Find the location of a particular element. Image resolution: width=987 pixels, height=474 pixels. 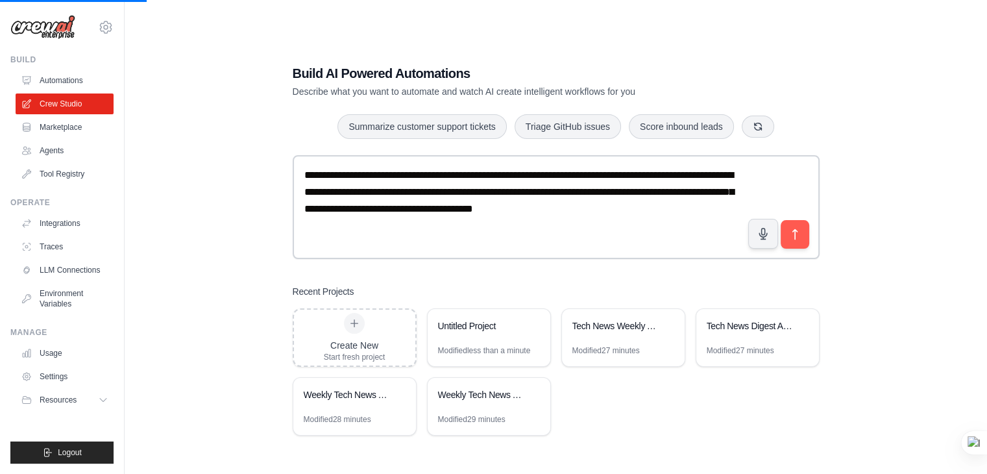

div: Modified less than a minute is located at coordinates (484, 351).